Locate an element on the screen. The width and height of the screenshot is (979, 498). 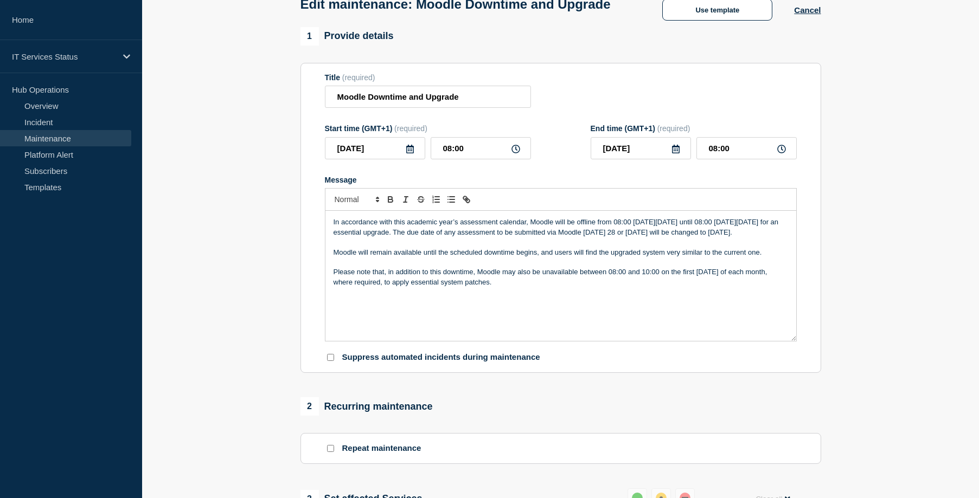
button: Toggle strikethrough text is located at coordinates (421, 200).